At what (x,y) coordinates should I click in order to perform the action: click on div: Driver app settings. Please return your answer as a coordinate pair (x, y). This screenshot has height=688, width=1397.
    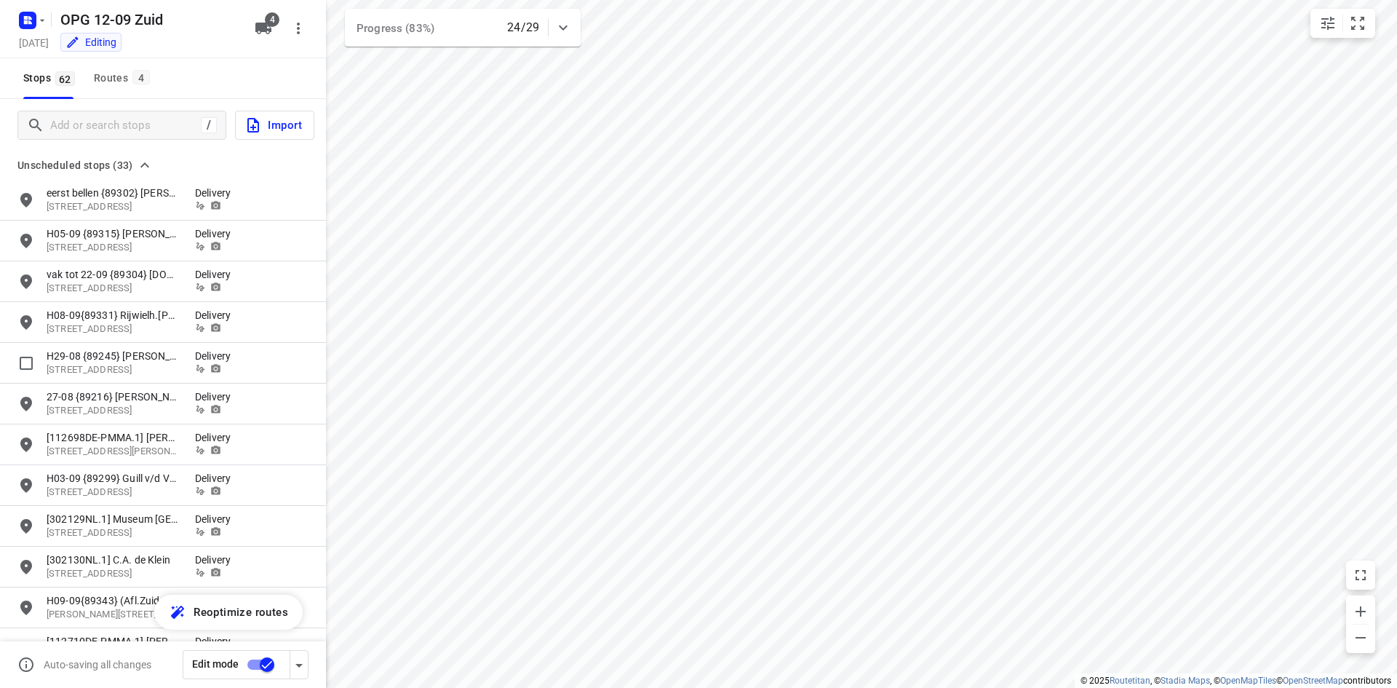
    Looking at the image, I should click on (299, 664).